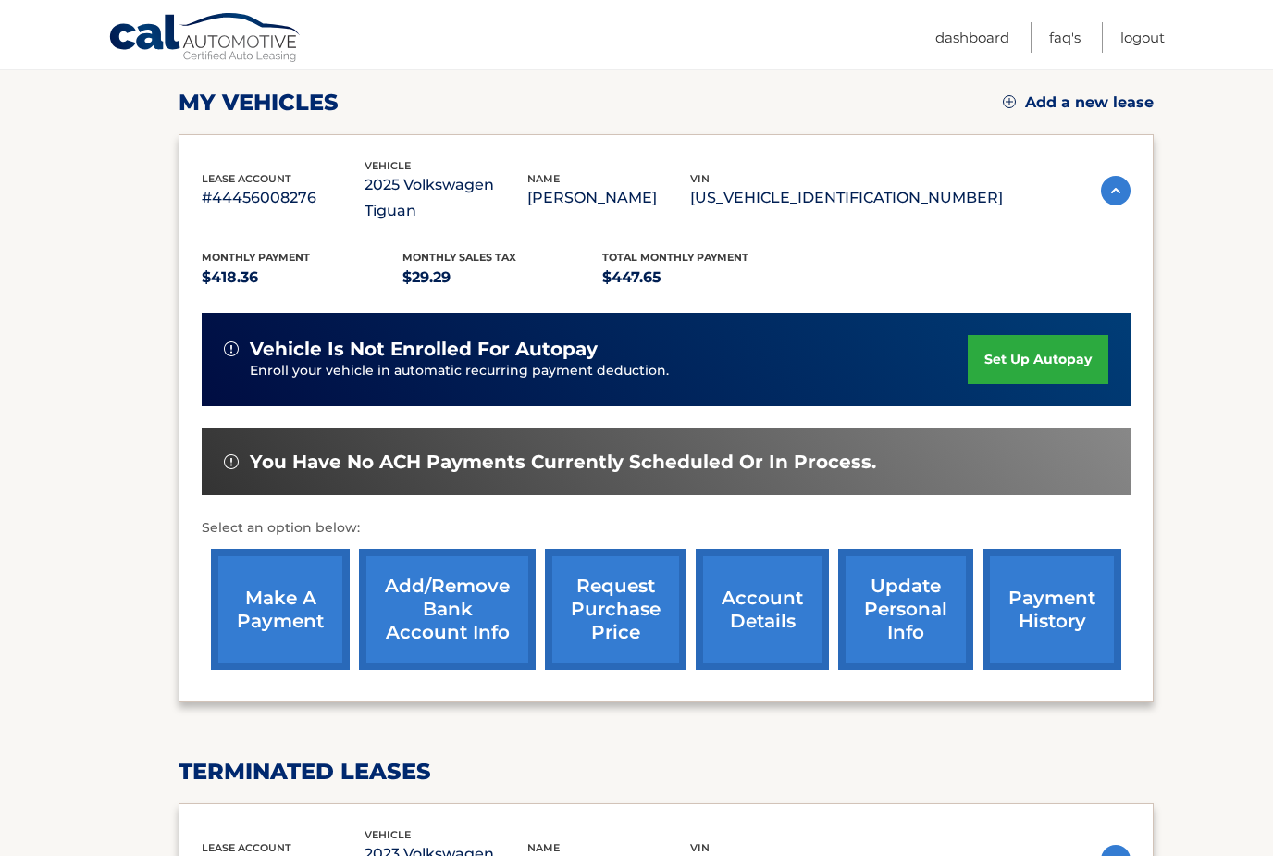  I want to click on a: FAQ's, so click(1065, 37).